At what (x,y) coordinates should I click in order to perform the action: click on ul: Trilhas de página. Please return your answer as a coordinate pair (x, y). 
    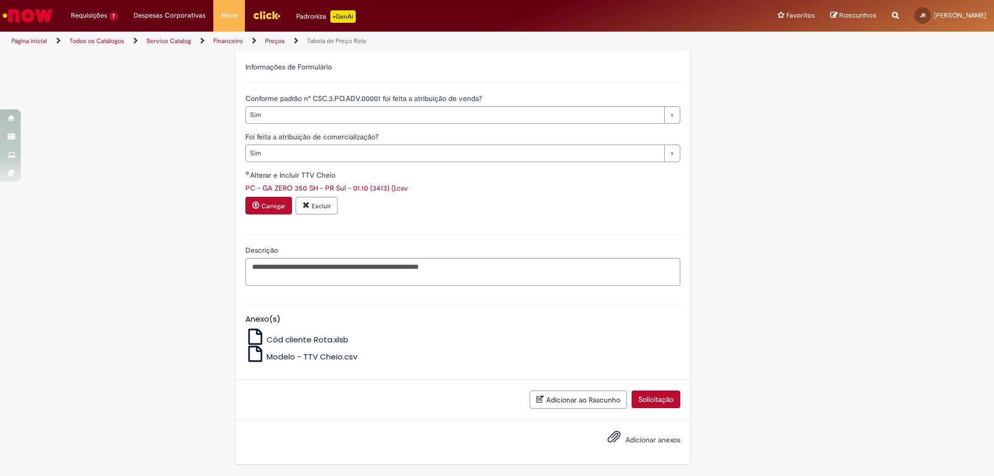
    Looking at the image, I should click on (331, 41).